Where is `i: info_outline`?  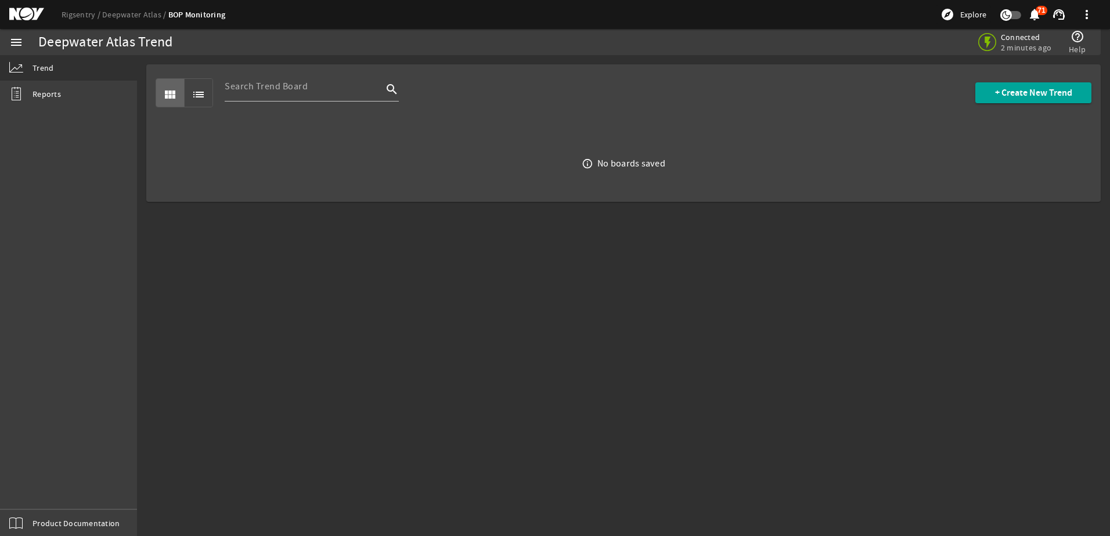 i: info_outline is located at coordinates (587, 164).